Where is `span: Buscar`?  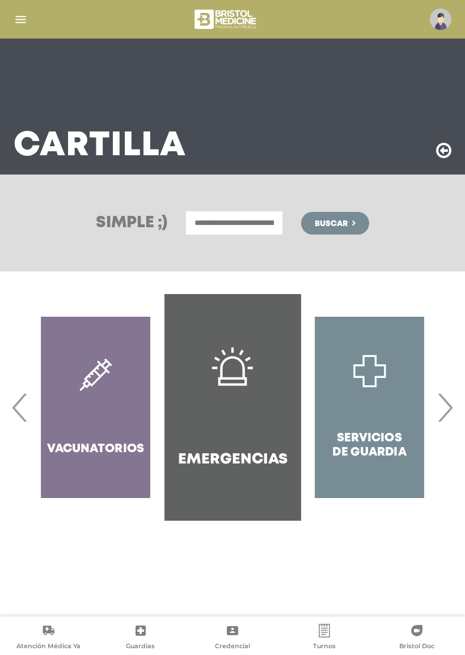
span: Buscar is located at coordinates (331, 224).